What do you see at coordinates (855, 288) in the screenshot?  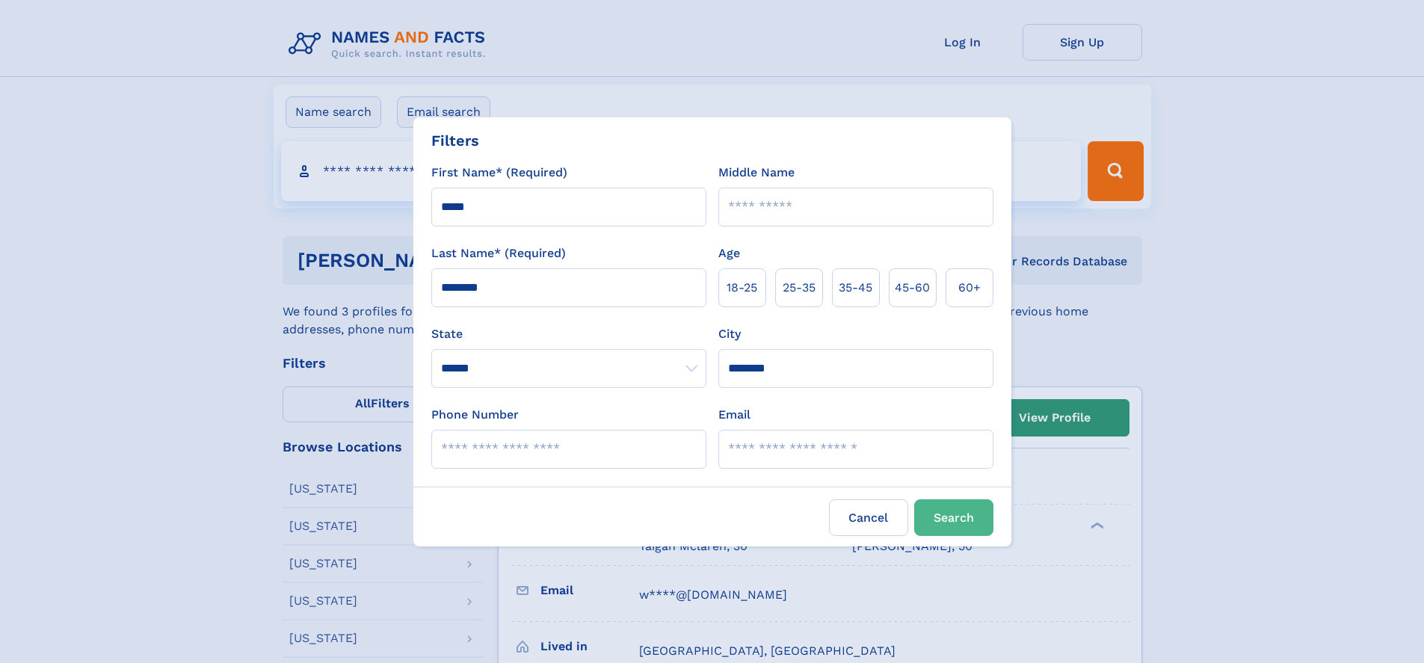 I see `span: 35‑45` at bounding box center [855, 288].